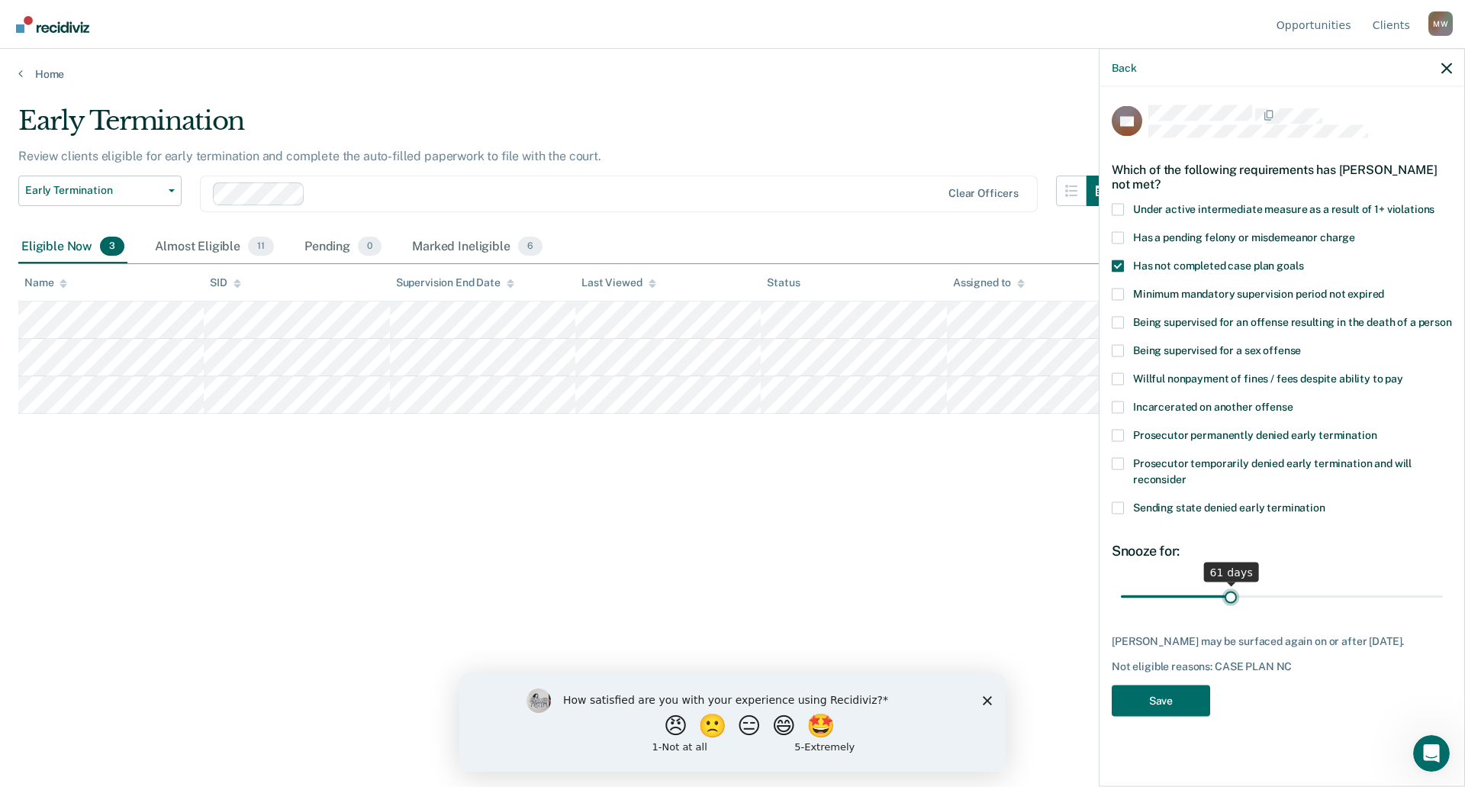  I want to click on div: M W, so click(1441, 24).